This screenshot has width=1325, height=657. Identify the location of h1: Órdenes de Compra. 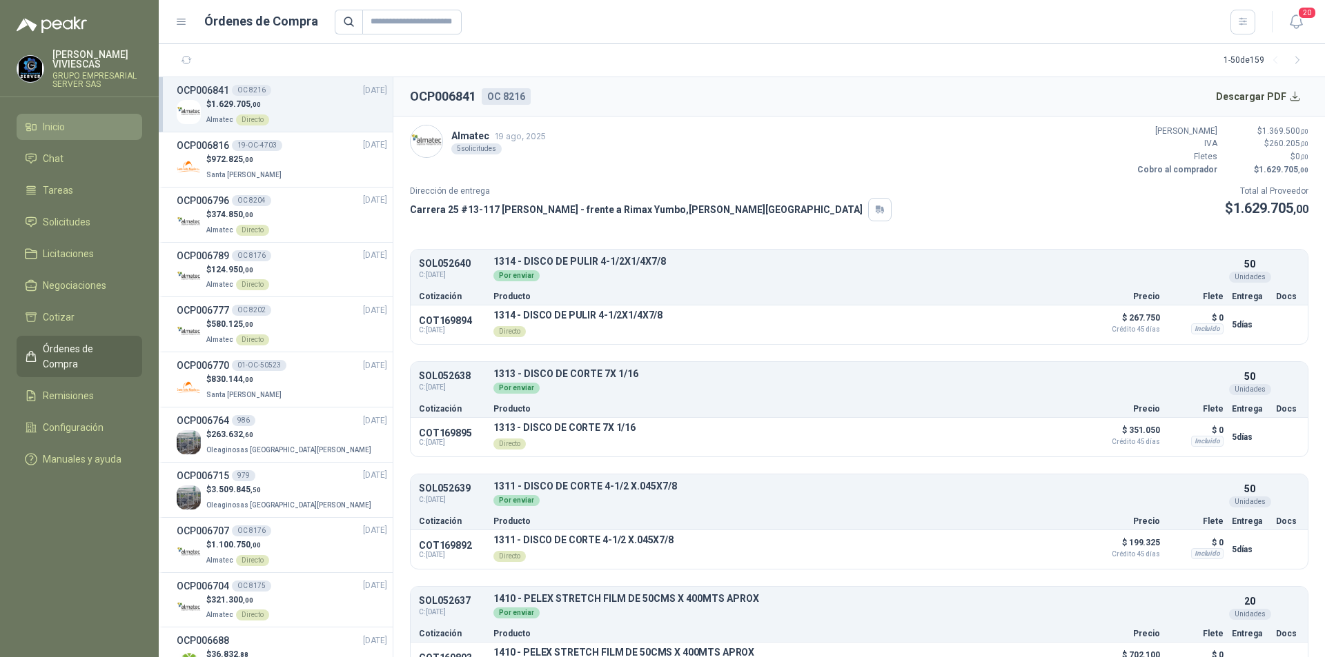
(261, 21).